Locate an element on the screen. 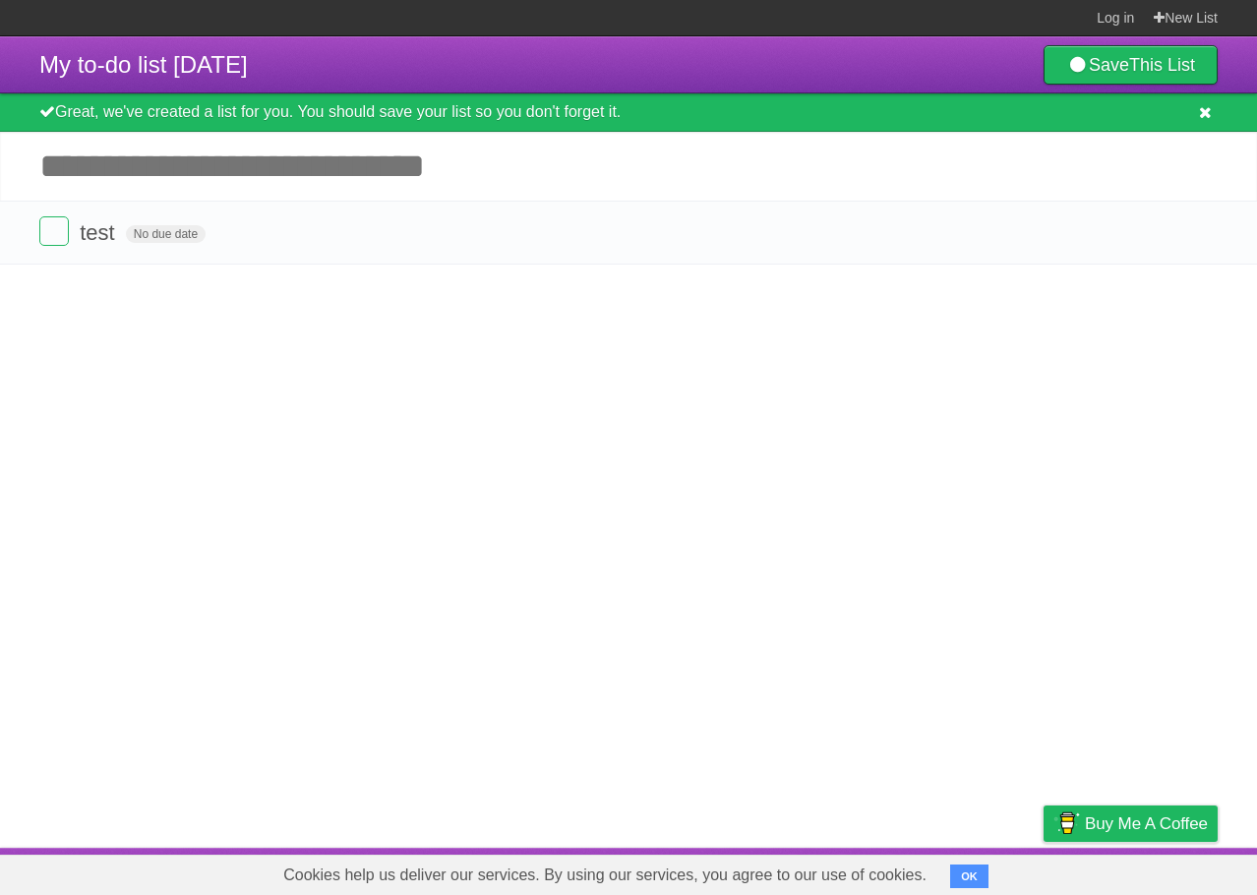 The width and height of the screenshot is (1257, 895). a: About is located at coordinates (803, 872).